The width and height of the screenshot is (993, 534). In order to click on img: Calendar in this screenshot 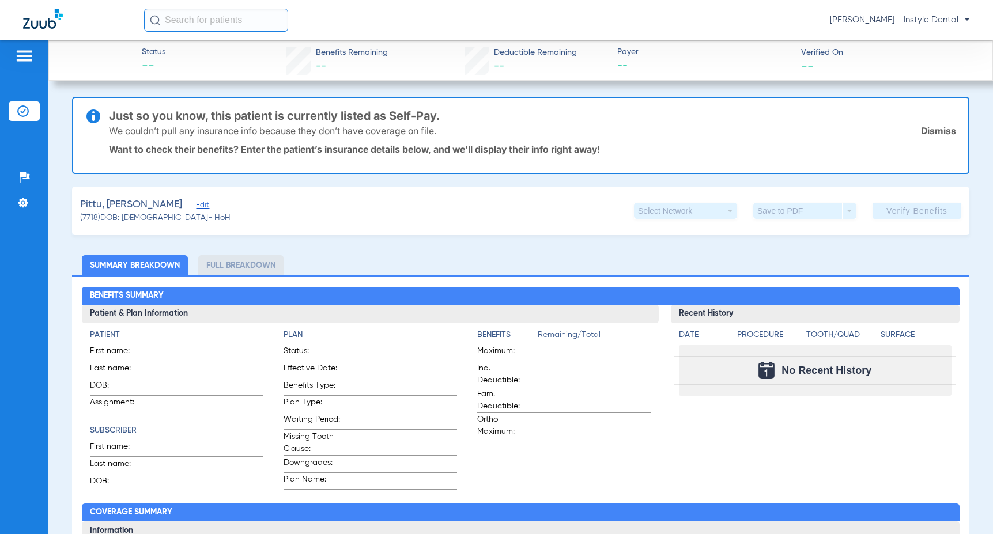, I will do `click(766, 370)`.